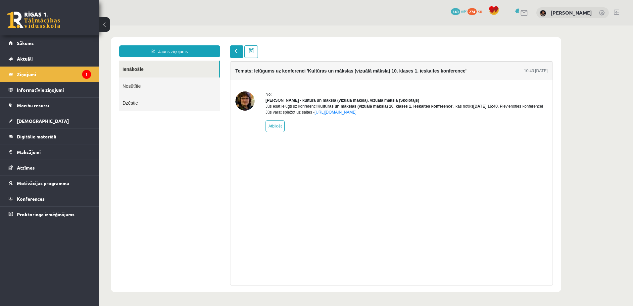 The height and width of the screenshot is (306, 633). I want to click on span: Digitālie materiāli, so click(36, 136).